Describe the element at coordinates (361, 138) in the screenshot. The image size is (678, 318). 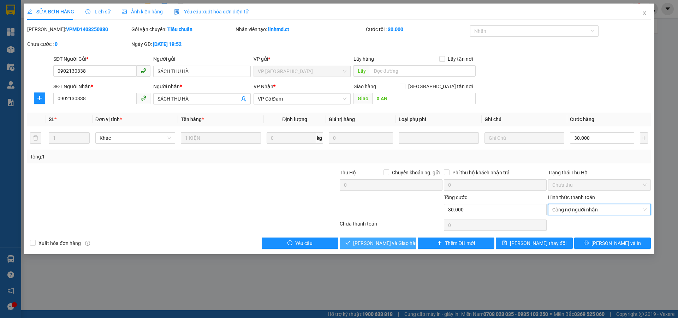
I see `input: 0` at that location.